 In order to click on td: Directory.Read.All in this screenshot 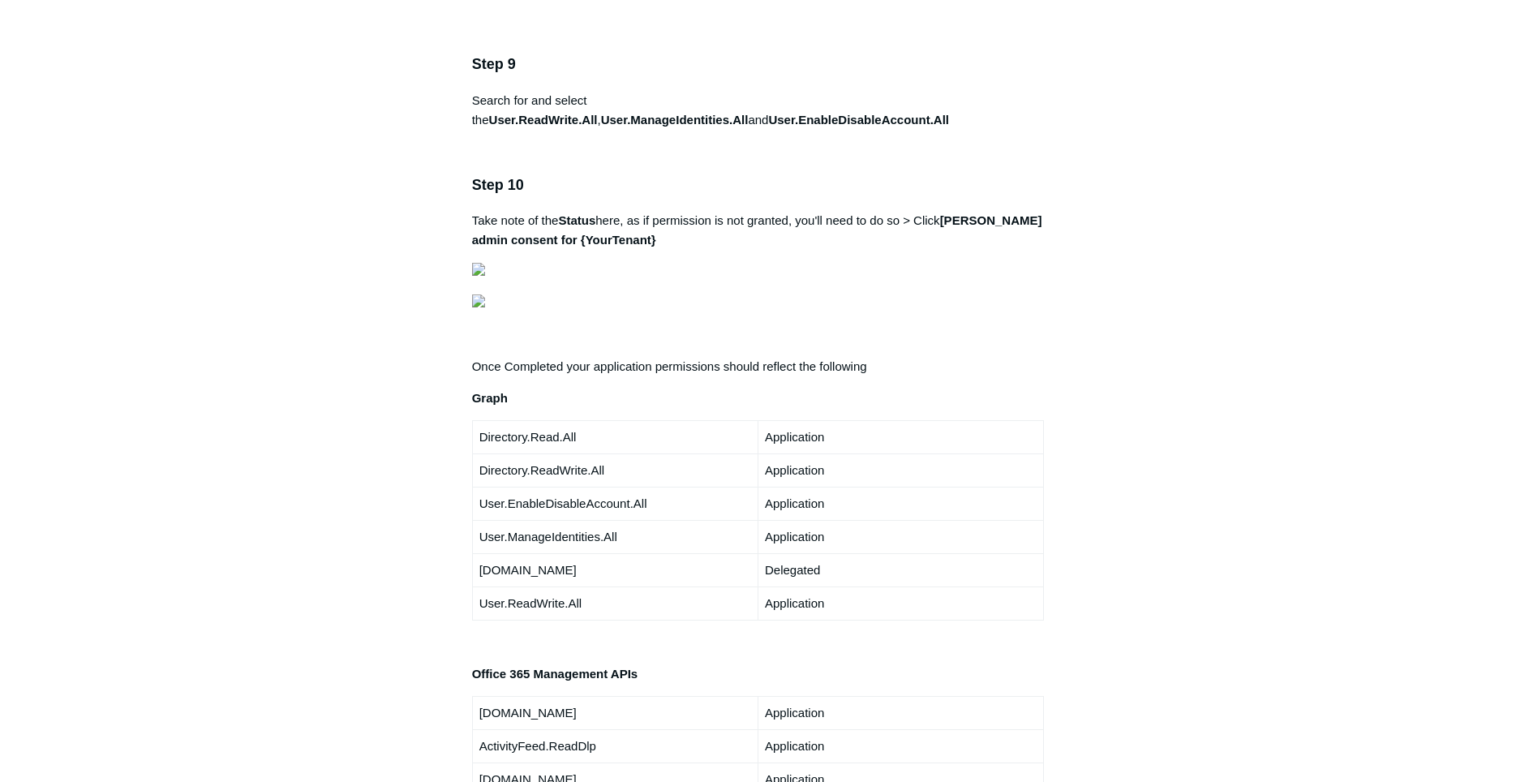, I will do `click(615, 437)`.